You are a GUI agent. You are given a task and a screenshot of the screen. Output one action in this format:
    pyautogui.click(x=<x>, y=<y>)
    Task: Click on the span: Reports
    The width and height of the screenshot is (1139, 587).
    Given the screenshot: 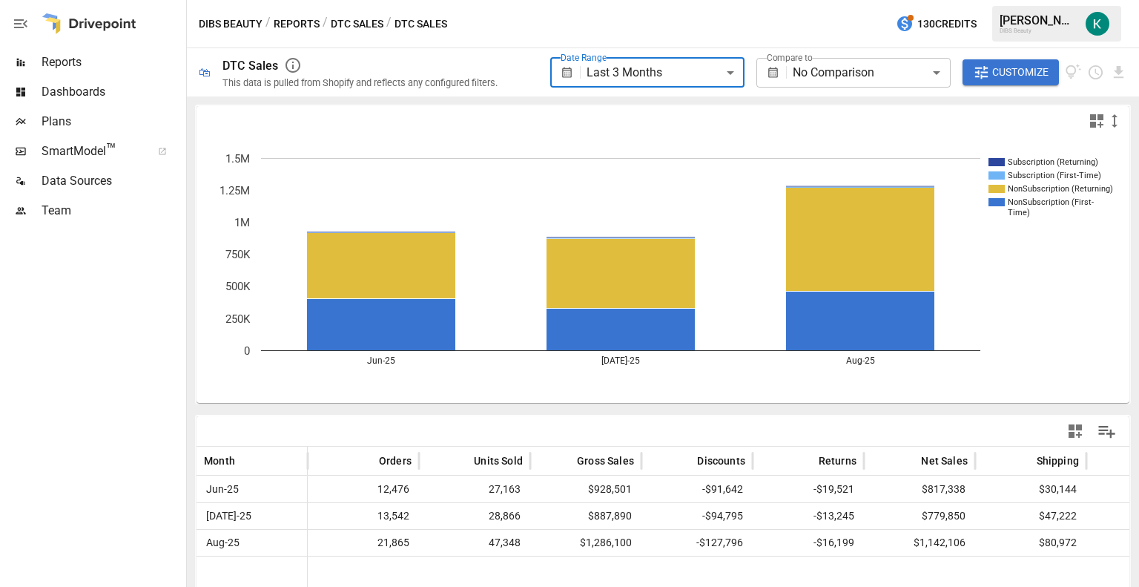 What is the action you would take?
    pyautogui.click(x=112, y=62)
    